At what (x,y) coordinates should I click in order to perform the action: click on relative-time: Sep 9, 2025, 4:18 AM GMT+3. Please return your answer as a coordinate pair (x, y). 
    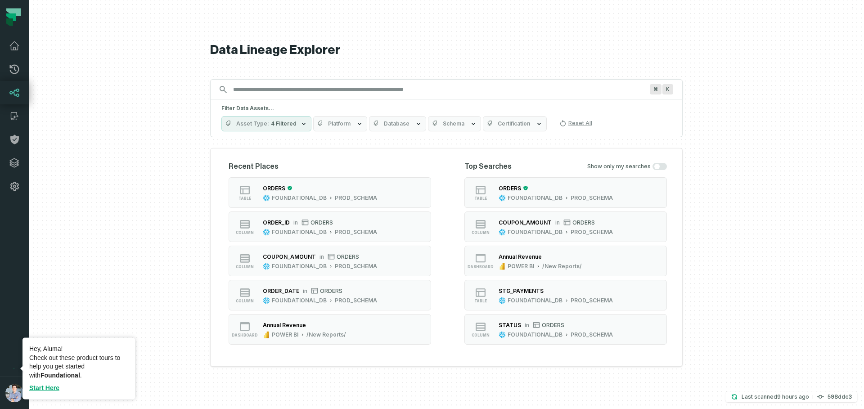
    Looking at the image, I should click on (793, 396).